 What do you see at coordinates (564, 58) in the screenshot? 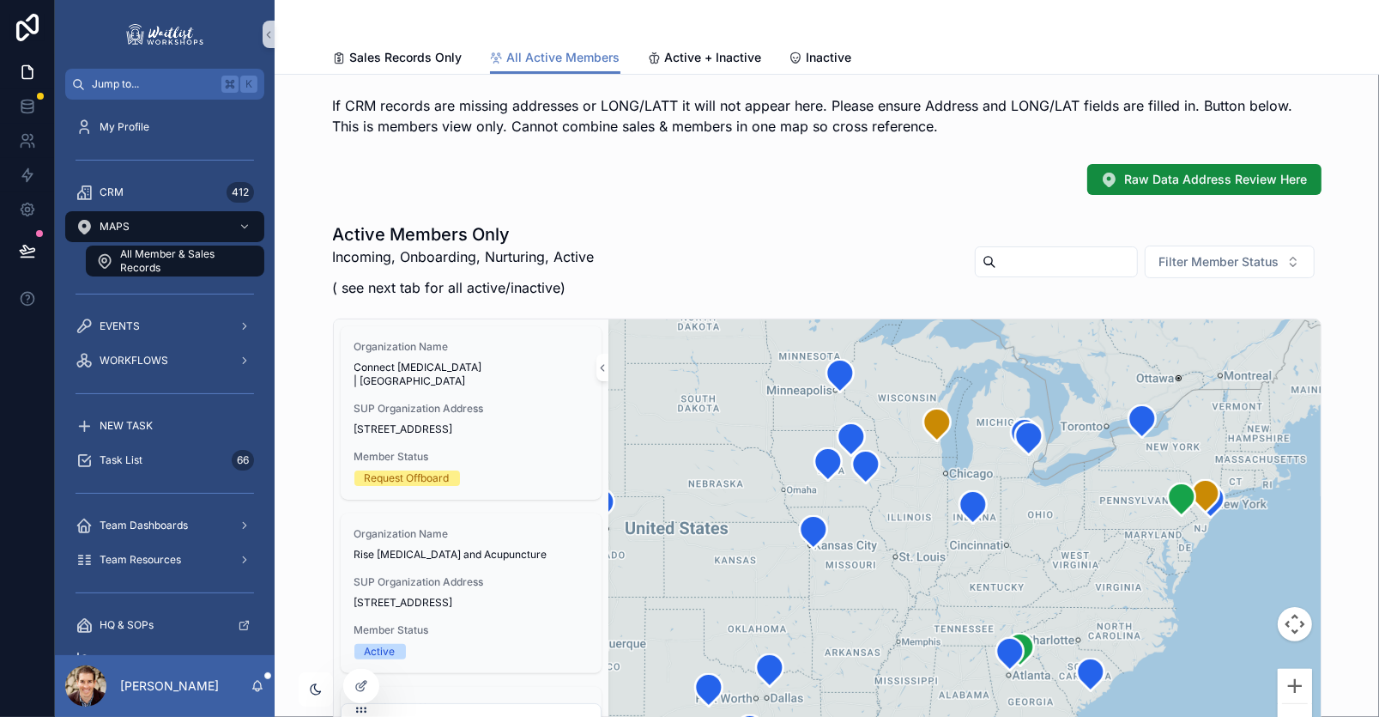
I see `span: All Active Members` at bounding box center [564, 58].